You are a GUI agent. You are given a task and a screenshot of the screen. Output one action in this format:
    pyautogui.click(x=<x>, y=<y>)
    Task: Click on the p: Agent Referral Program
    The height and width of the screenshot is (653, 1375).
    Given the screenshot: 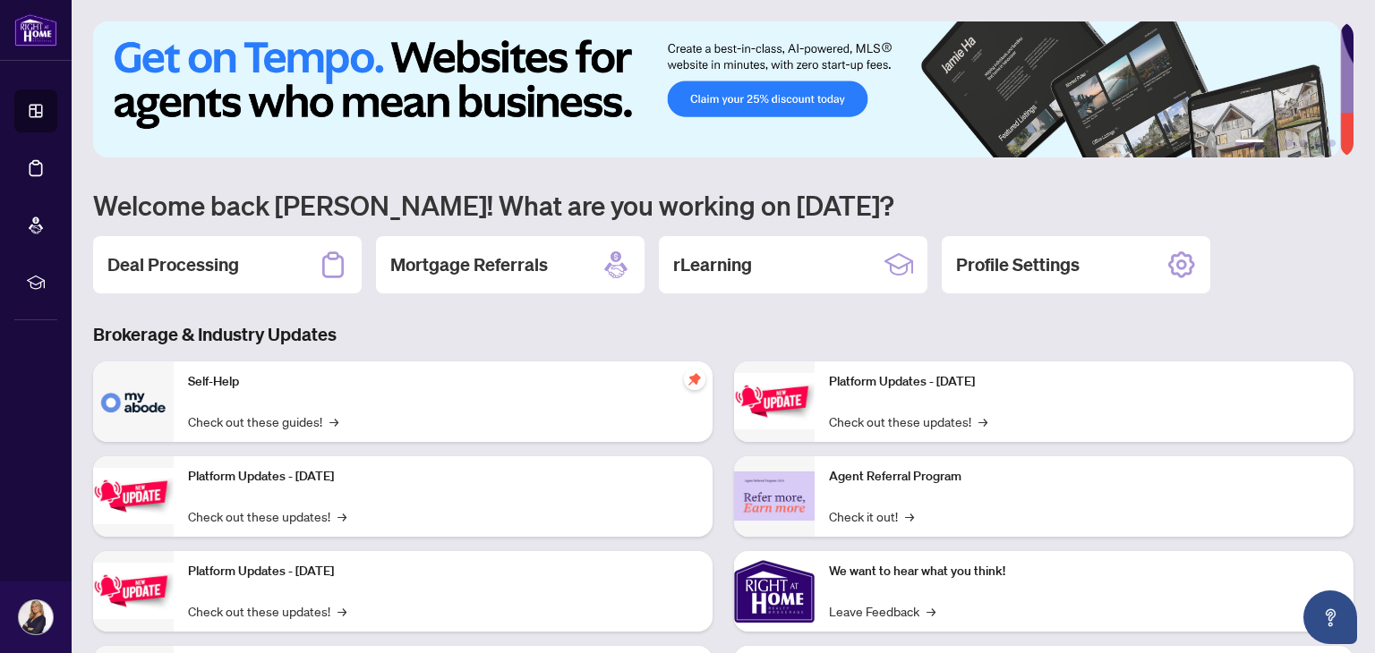 What is the action you would take?
    pyautogui.click(x=1084, y=477)
    